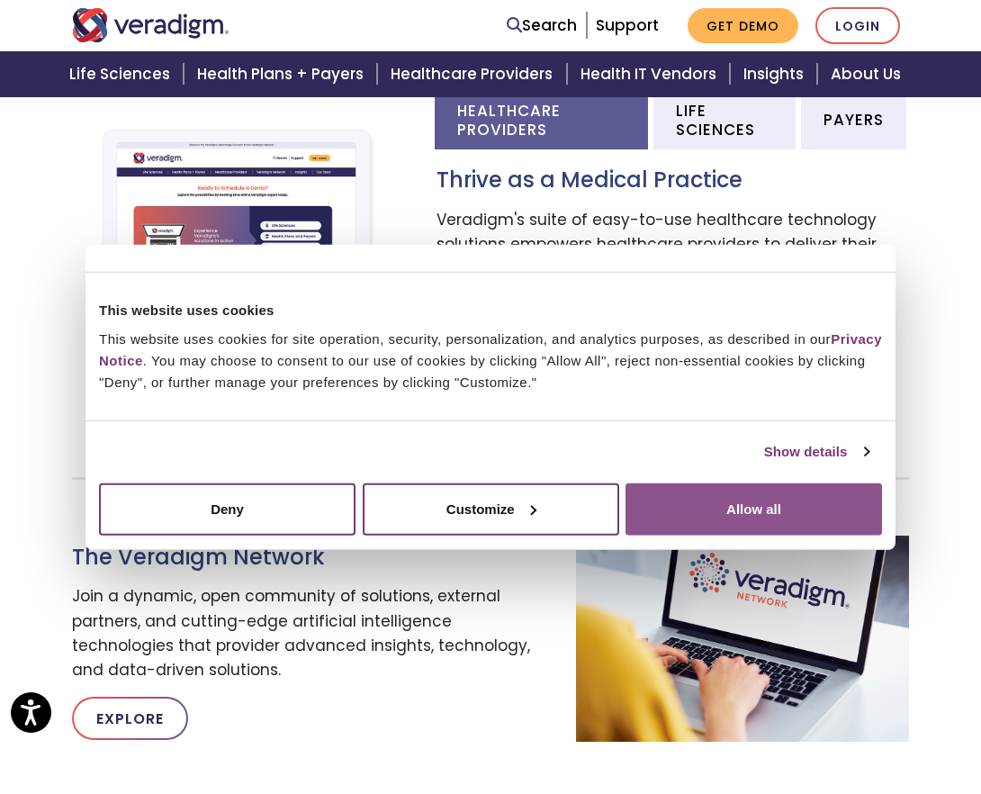 The image size is (981, 794). What do you see at coordinates (150, 25) in the screenshot?
I see `a: Veradigm logo` at bounding box center [150, 25].